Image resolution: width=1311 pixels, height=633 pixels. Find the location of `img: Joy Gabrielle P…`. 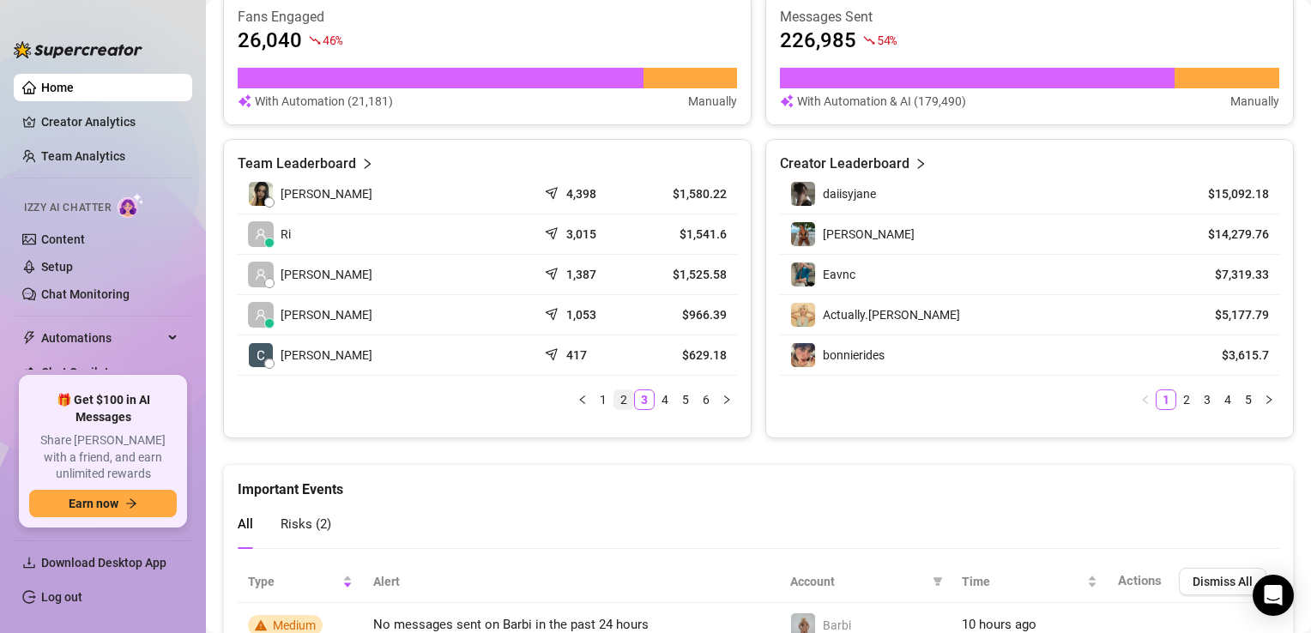

img: Joy Gabrielle P… is located at coordinates (261, 194).